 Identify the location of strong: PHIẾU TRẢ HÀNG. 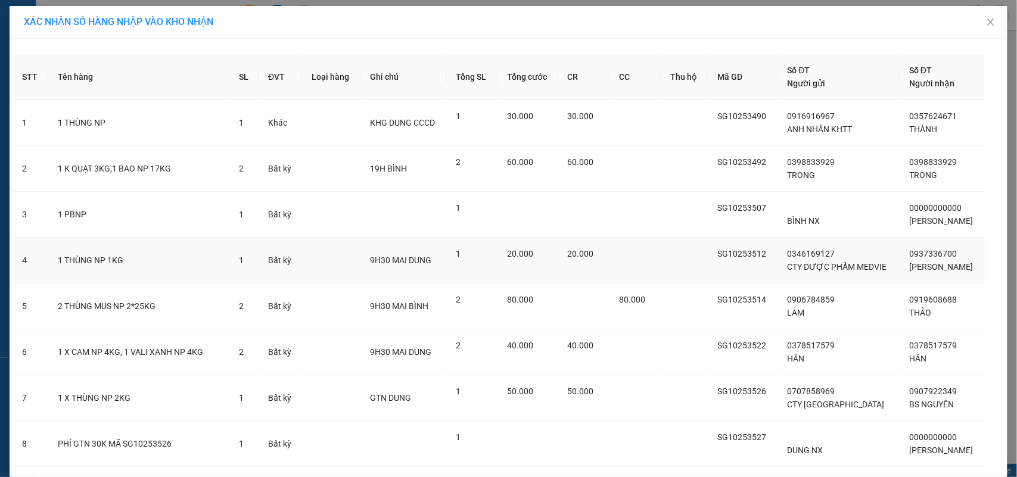
(89, 20).